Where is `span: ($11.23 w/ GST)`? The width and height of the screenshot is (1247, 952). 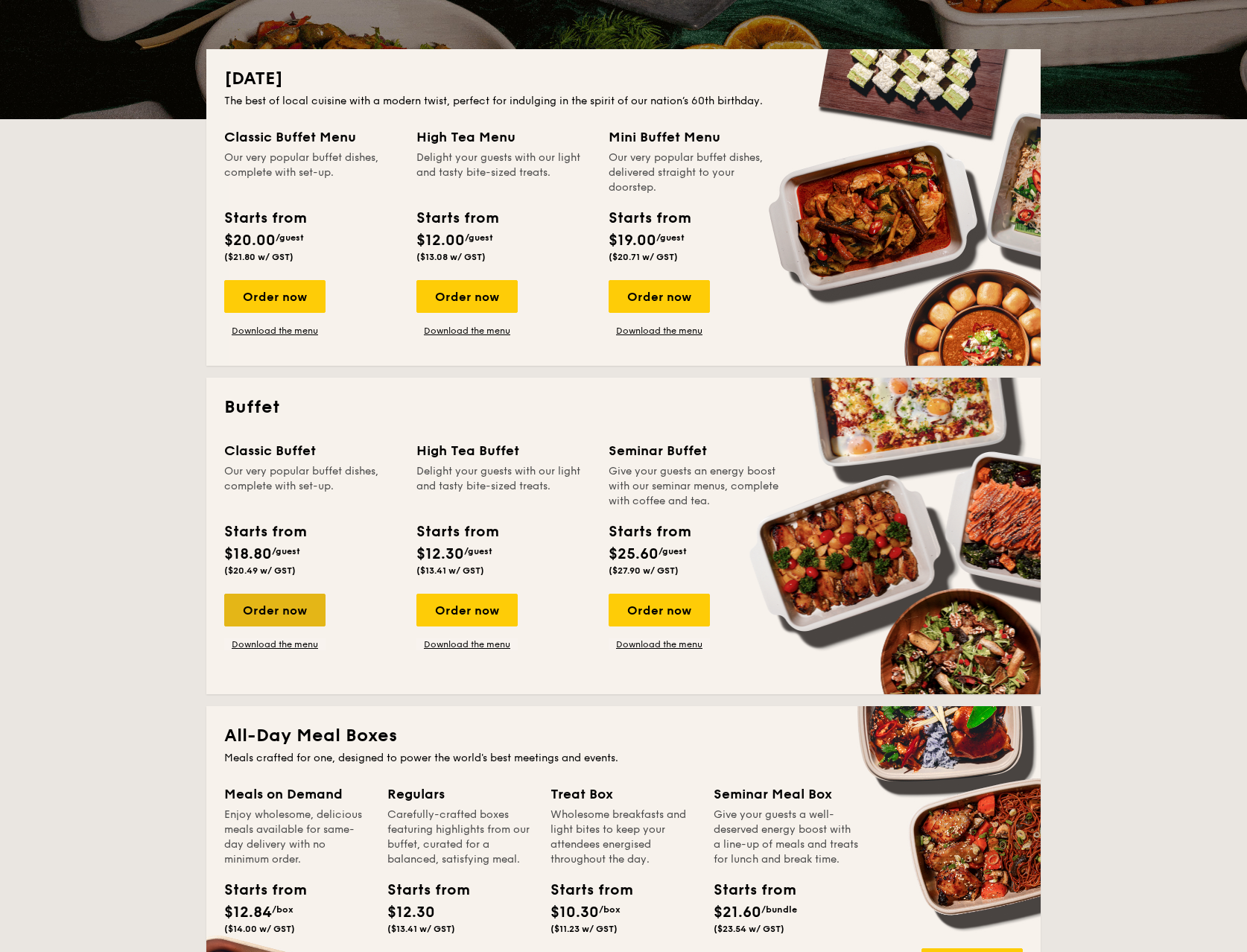 span: ($11.23 w/ GST) is located at coordinates (584, 929).